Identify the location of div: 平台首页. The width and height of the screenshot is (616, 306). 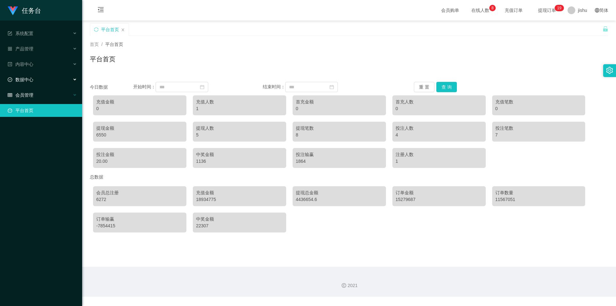
(110, 30).